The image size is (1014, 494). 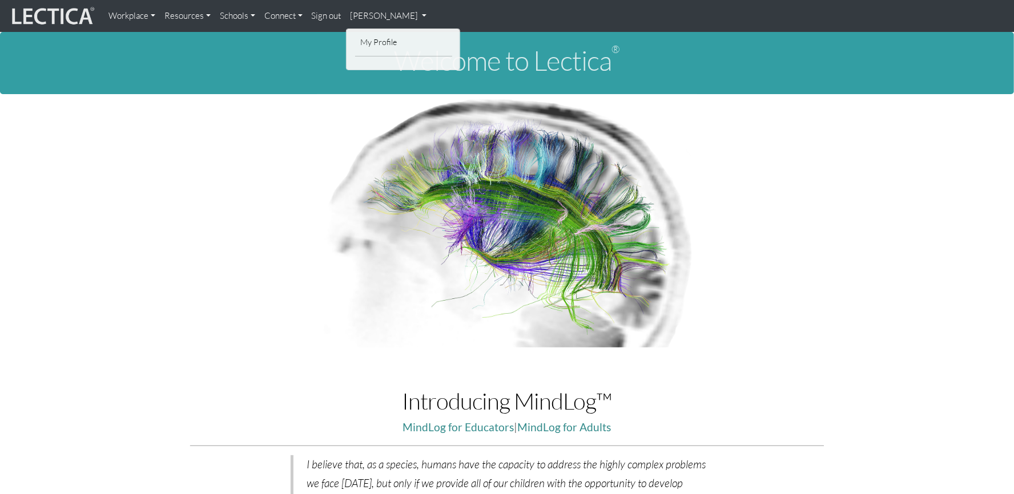 What do you see at coordinates (507, 221) in the screenshot?
I see `img: Human Connectome Project Image` at bounding box center [507, 221].